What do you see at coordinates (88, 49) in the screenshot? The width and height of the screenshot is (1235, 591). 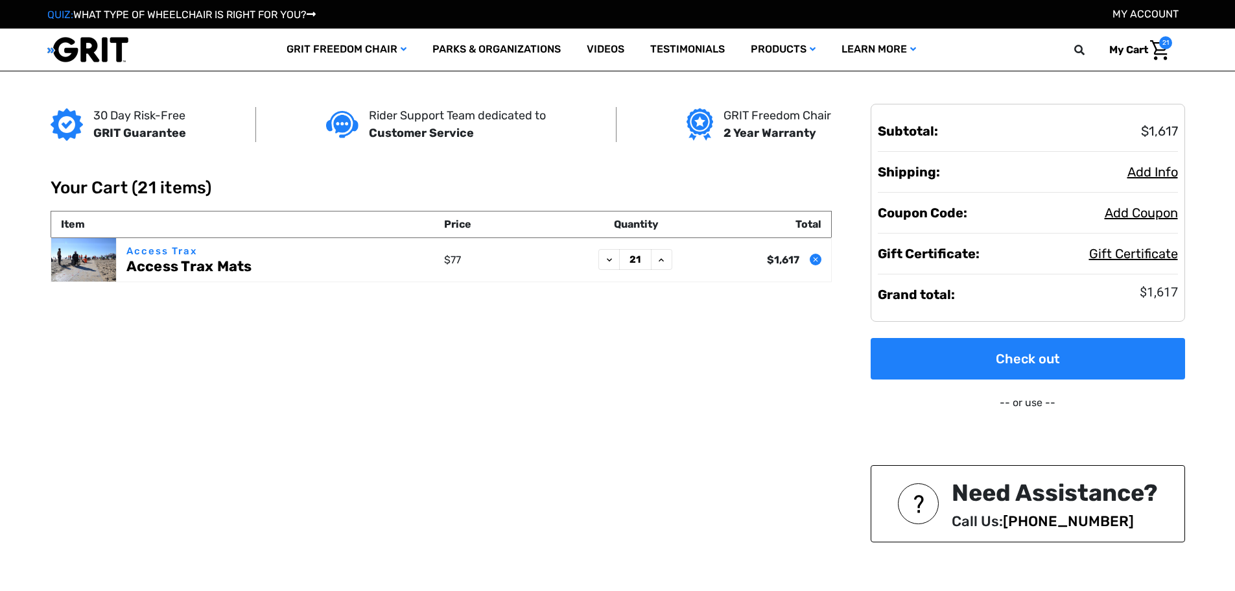 I see `img: GRIT All-Terrain Wheelchair and Mobility Equipment` at bounding box center [88, 49].